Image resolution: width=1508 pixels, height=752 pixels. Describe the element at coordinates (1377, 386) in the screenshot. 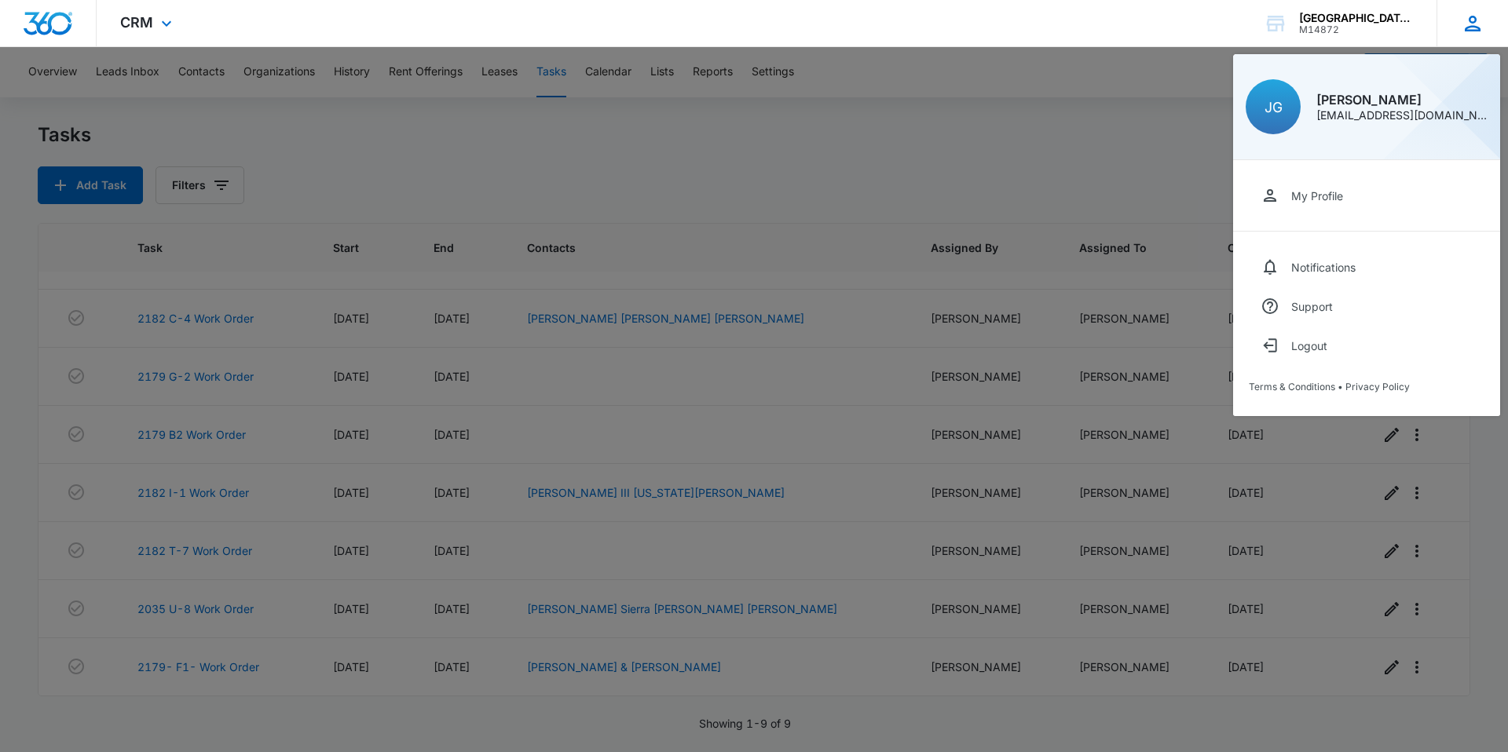

I see `a: Privacy Policy` at that location.